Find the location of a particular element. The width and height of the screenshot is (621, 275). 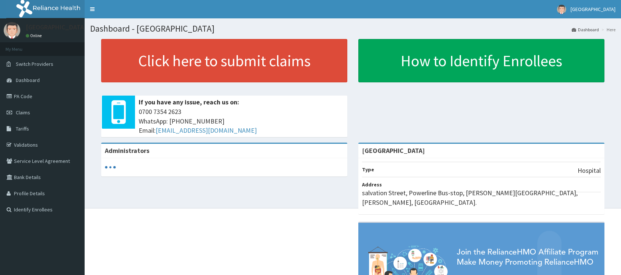

span: Dashboard is located at coordinates (28, 80).